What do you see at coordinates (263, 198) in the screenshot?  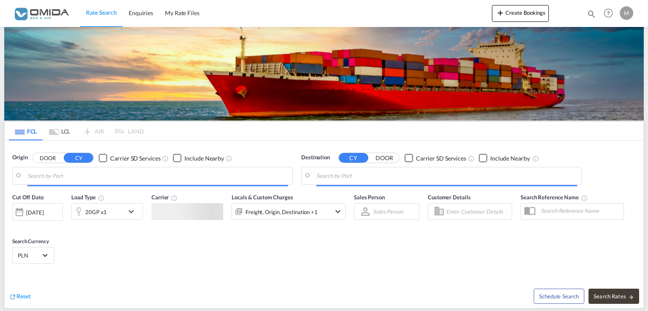 I see `span: Locals & Custom Charges` at bounding box center [263, 198].